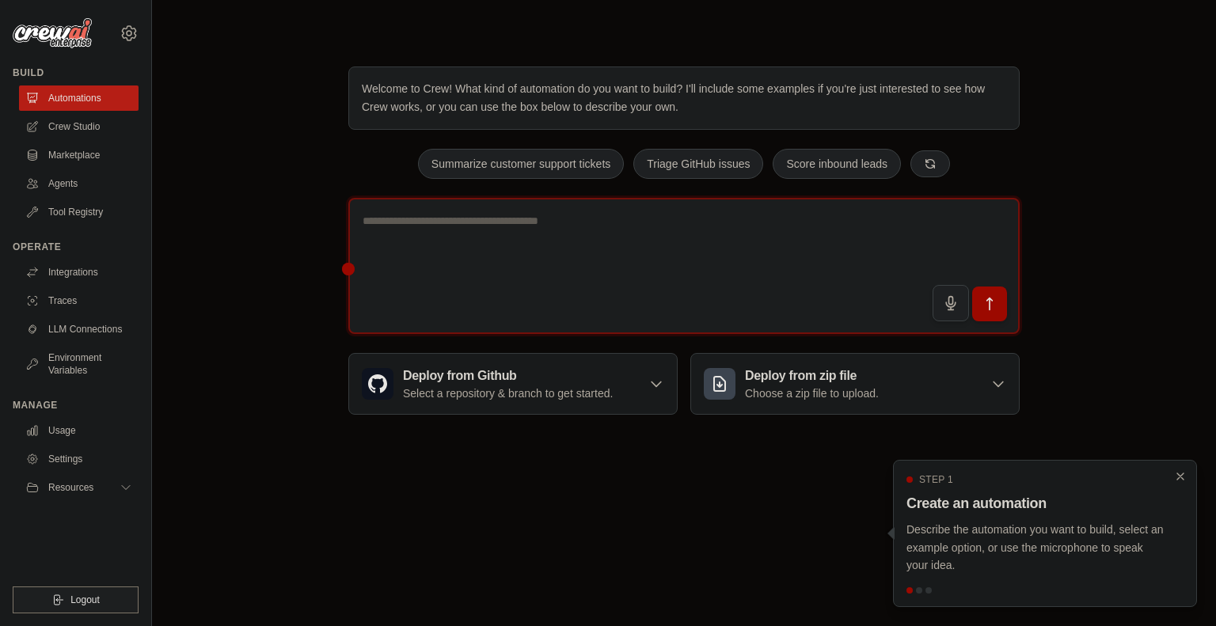 The height and width of the screenshot is (626, 1216). What do you see at coordinates (85, 600) in the screenshot?
I see `span: Logout` at bounding box center [85, 600].